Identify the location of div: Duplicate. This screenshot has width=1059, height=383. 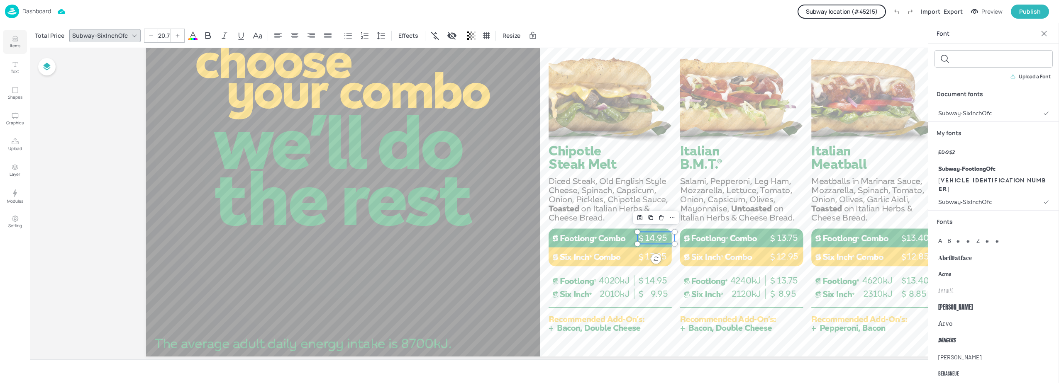
(651, 218).